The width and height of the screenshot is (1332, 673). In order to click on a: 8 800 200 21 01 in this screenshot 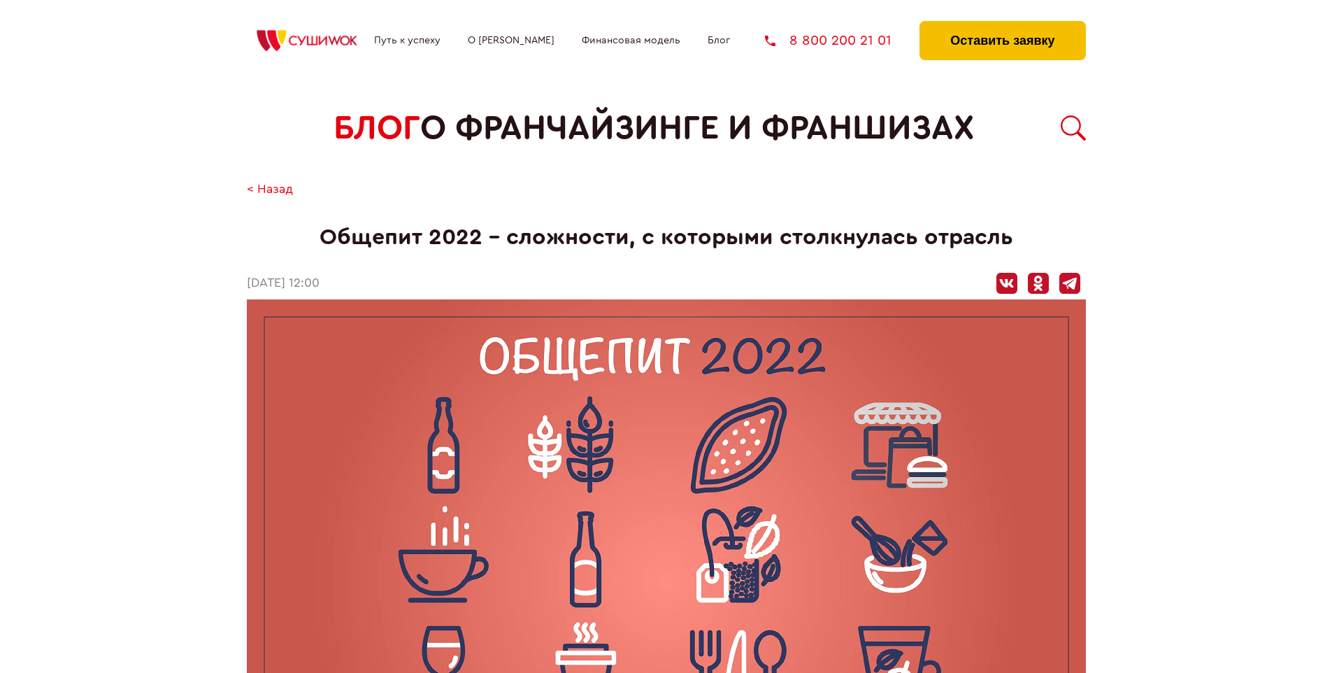, I will do `click(828, 41)`.